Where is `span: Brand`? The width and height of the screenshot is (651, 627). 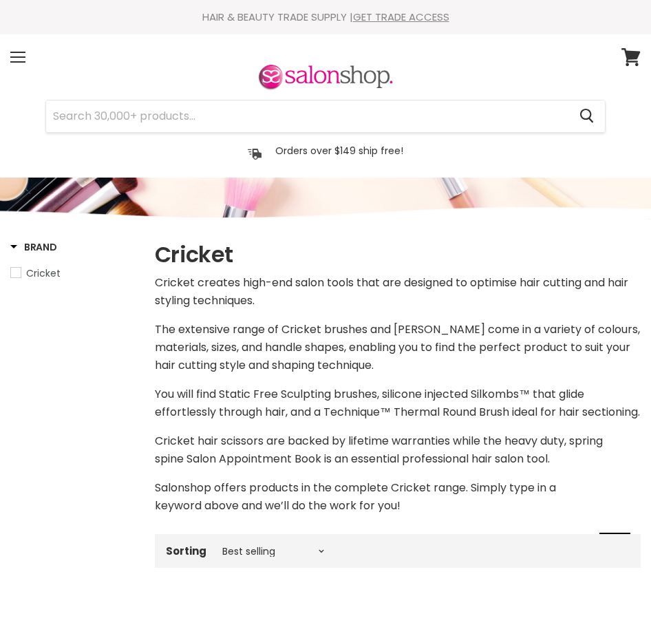 span: Brand is located at coordinates (34, 247).